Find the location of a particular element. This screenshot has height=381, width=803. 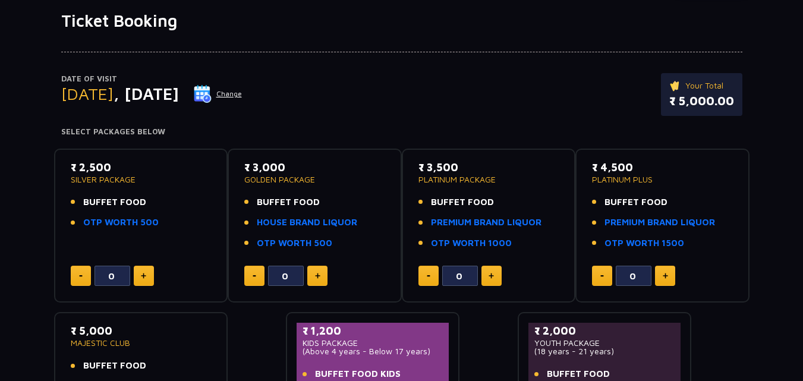

a: OTP WORTH 1000 is located at coordinates (471, 243).